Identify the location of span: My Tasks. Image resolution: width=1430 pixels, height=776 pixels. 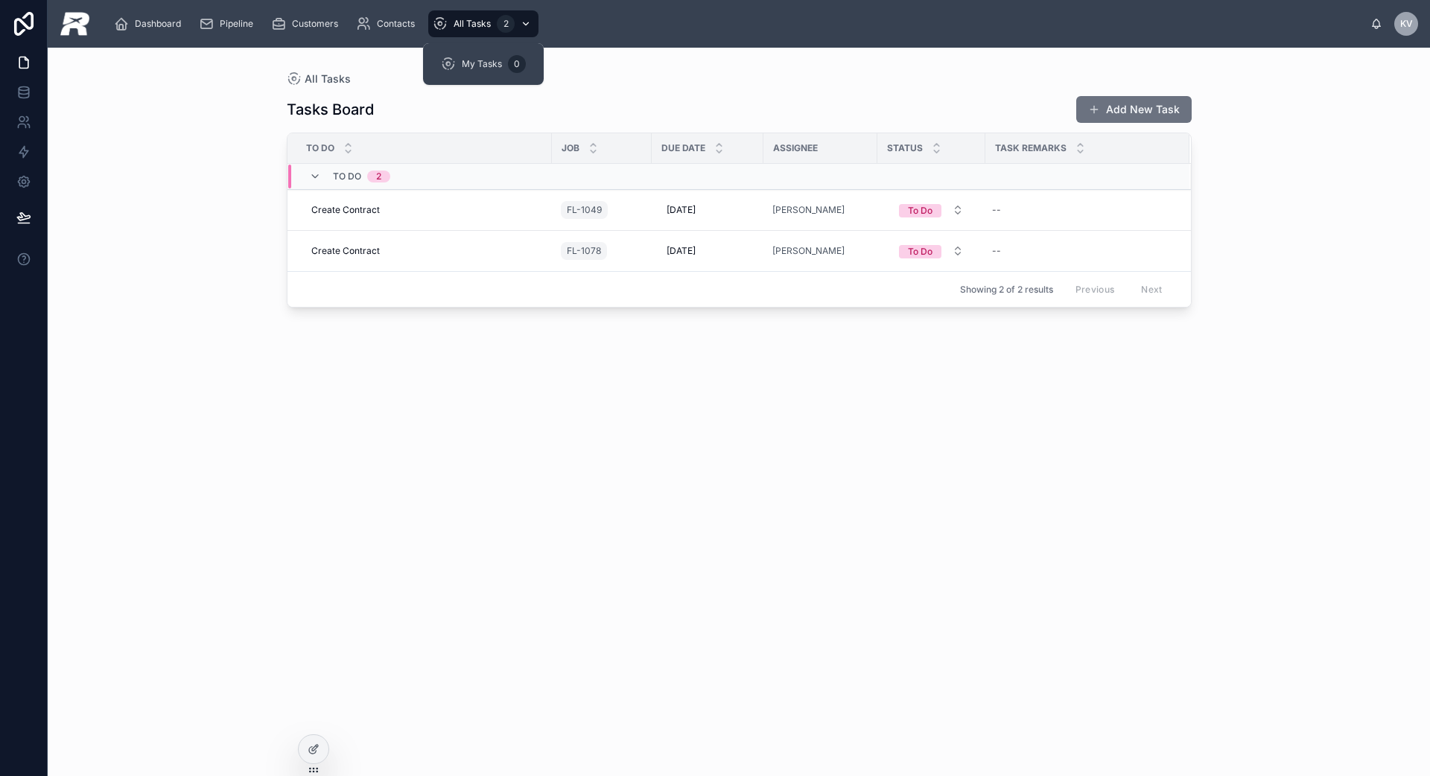
(482, 64).